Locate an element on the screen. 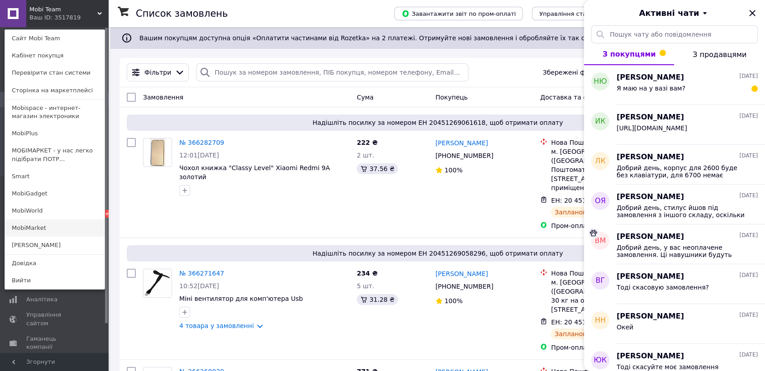  span: Збережені фільтри: is located at coordinates (576, 72).